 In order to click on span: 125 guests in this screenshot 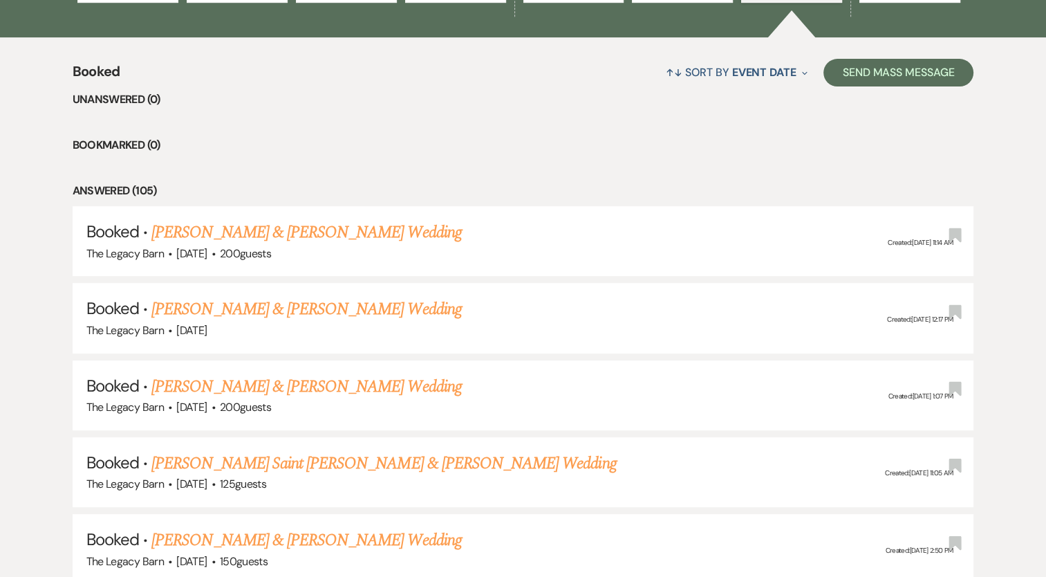, I will do `click(243, 483)`.